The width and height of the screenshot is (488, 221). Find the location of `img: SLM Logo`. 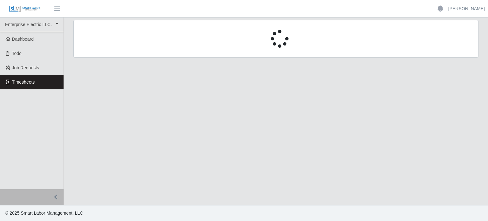

img: SLM Logo is located at coordinates (25, 9).